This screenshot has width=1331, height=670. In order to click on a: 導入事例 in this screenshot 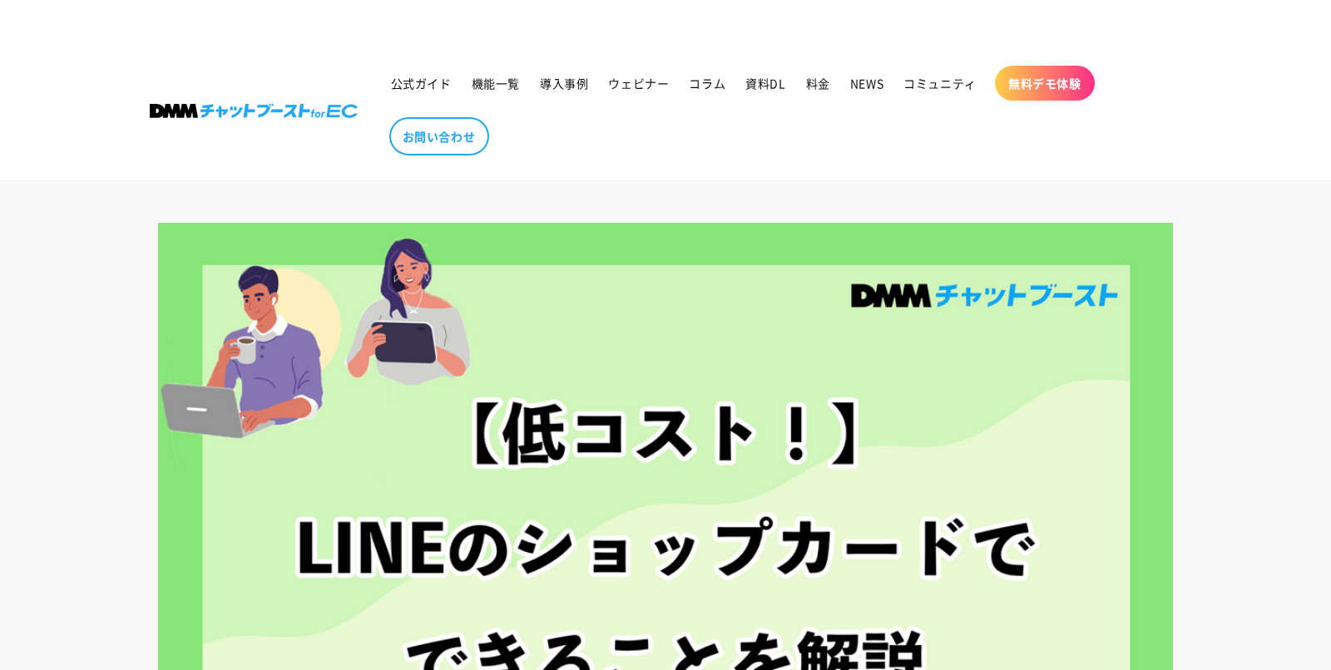, I will do `click(564, 83)`.